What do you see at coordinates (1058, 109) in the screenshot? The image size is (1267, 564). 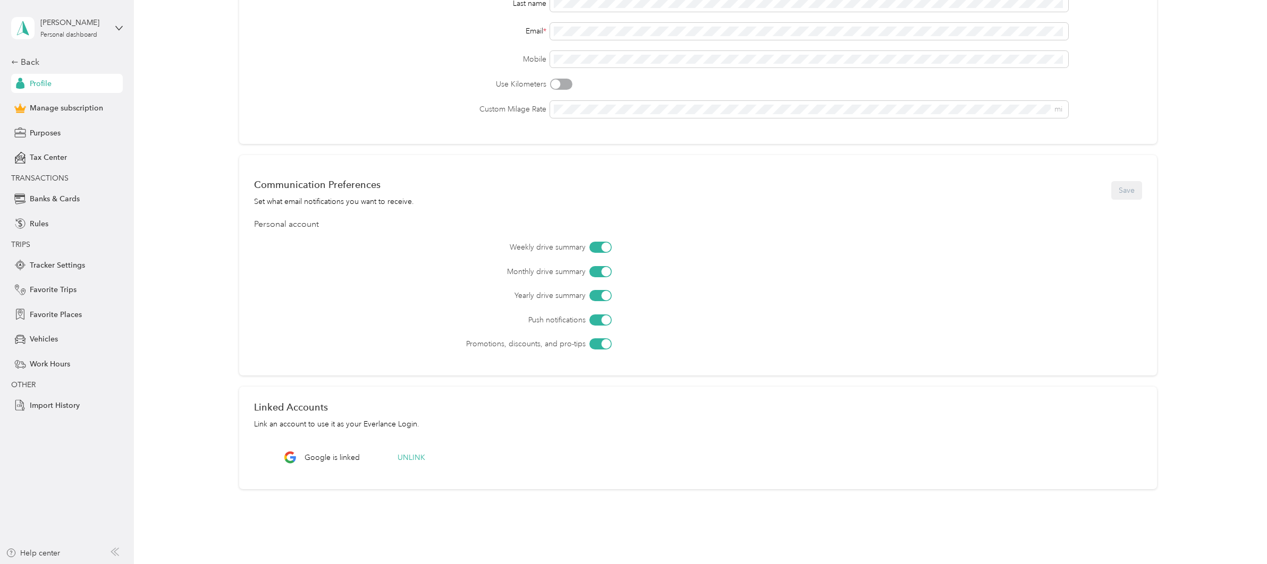 I see `span: mi` at bounding box center [1058, 109].